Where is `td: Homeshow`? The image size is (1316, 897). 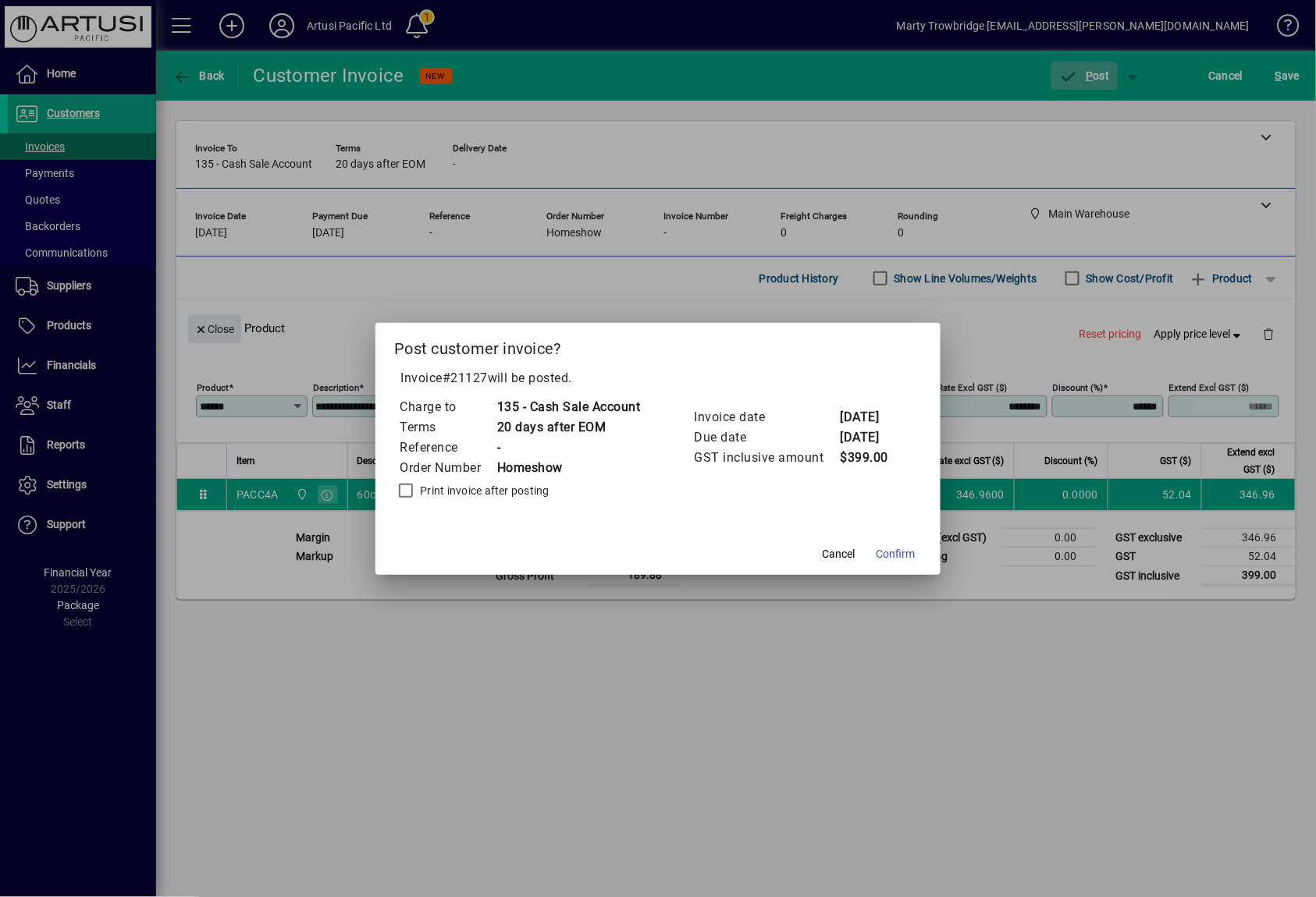
td: Homeshow is located at coordinates (568, 468).